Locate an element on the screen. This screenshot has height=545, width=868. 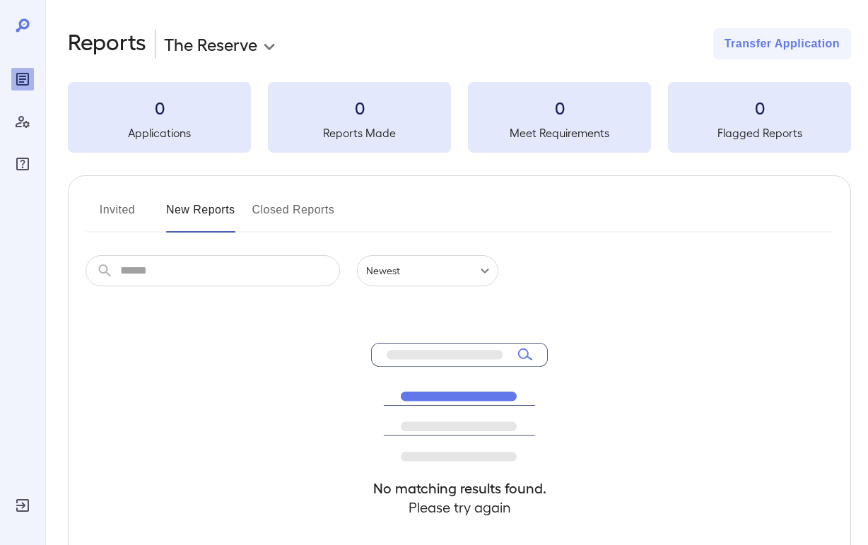
div: Newest is located at coordinates (427, 271).